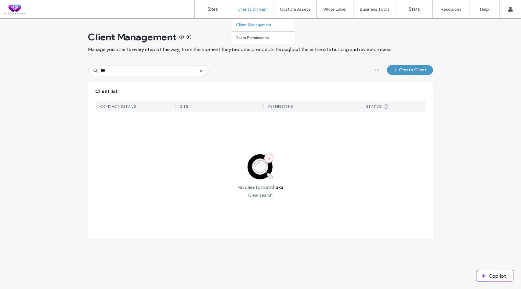  Describe the element at coordinates (132, 37) in the screenshot. I see `span: Client Management` at that location.